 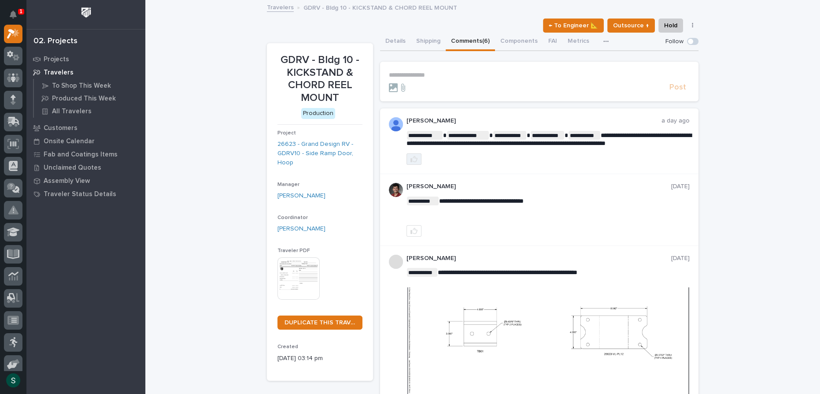 I want to click on a: Traveler Status Details, so click(x=86, y=194).